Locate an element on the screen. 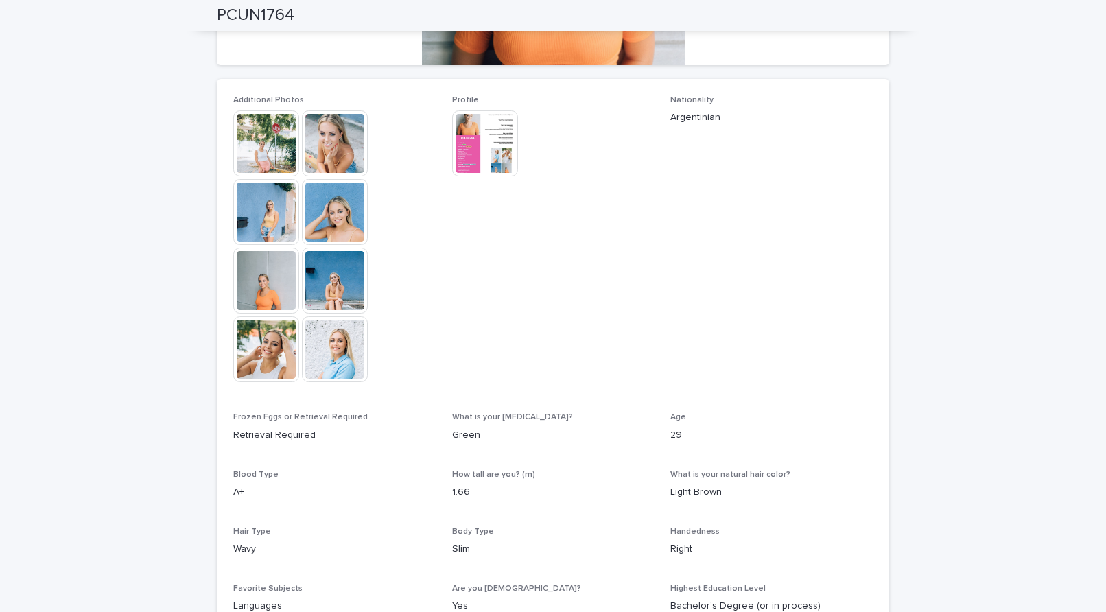 The image size is (1106, 612). p: A+ is located at coordinates (334, 492).